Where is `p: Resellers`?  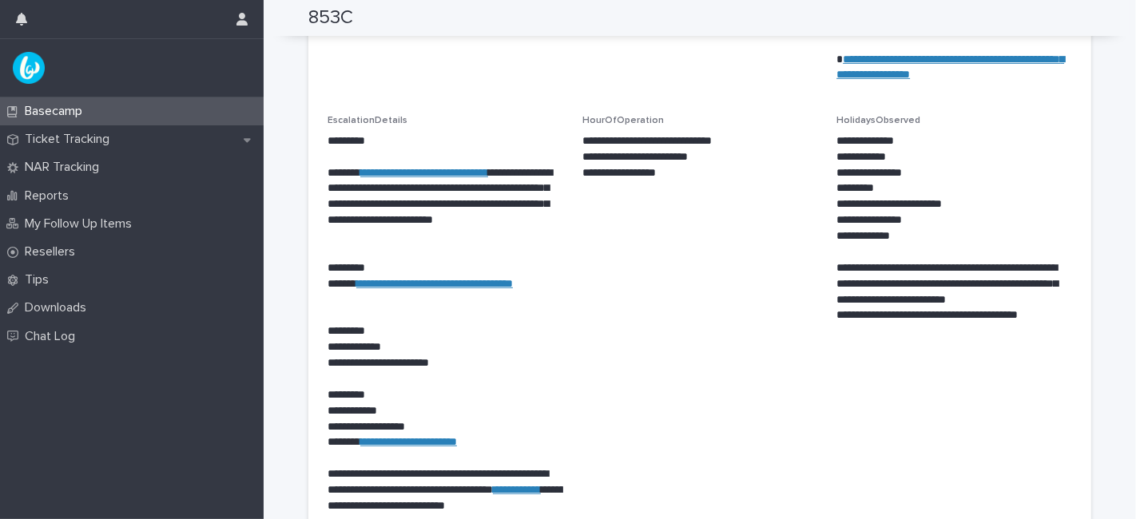 p: Resellers is located at coordinates (53, 252).